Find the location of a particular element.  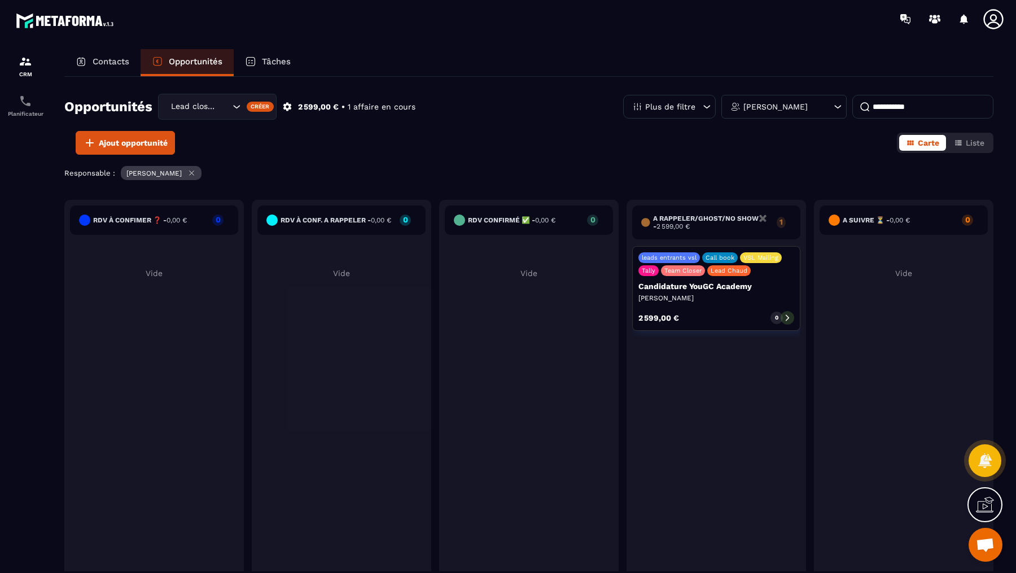

span: 2 599,00 € is located at coordinates (673, 226).